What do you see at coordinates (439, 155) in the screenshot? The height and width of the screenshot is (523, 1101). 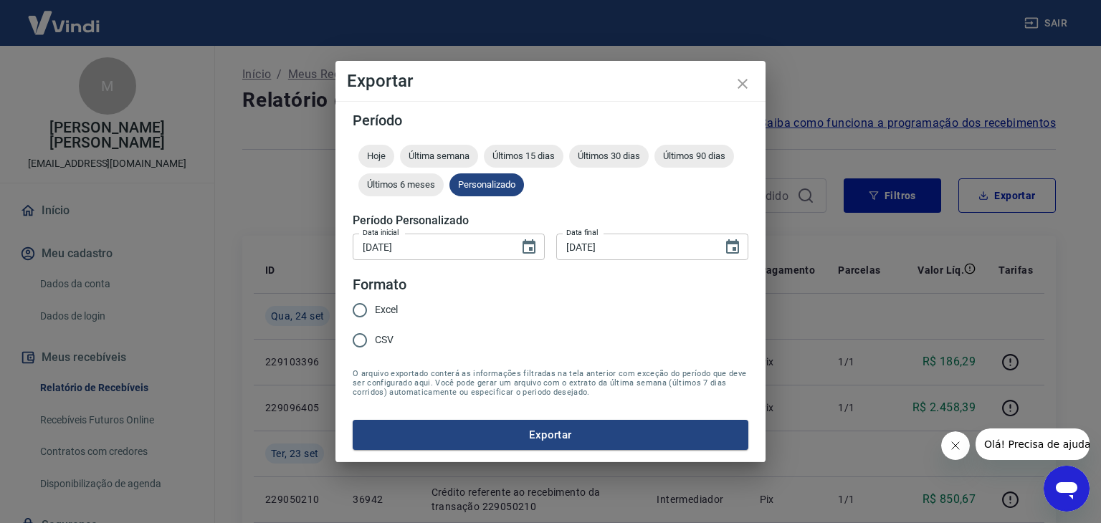 I see `span: Última semana` at bounding box center [439, 155].